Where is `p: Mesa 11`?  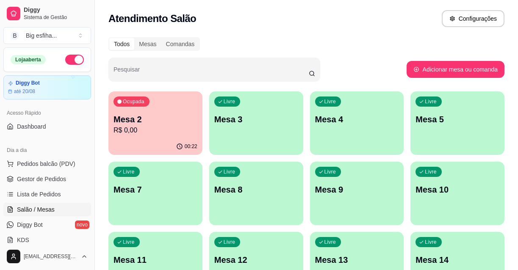
p: Mesa 11 is located at coordinates (155, 260).